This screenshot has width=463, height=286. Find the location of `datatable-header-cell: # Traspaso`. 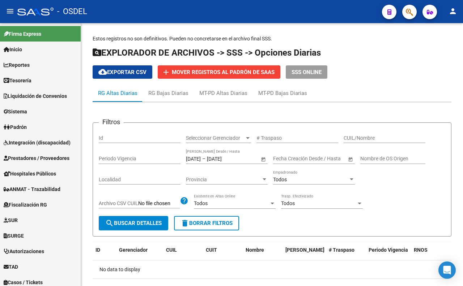

datatable-header-cell: # Traspaso is located at coordinates (346, 255).